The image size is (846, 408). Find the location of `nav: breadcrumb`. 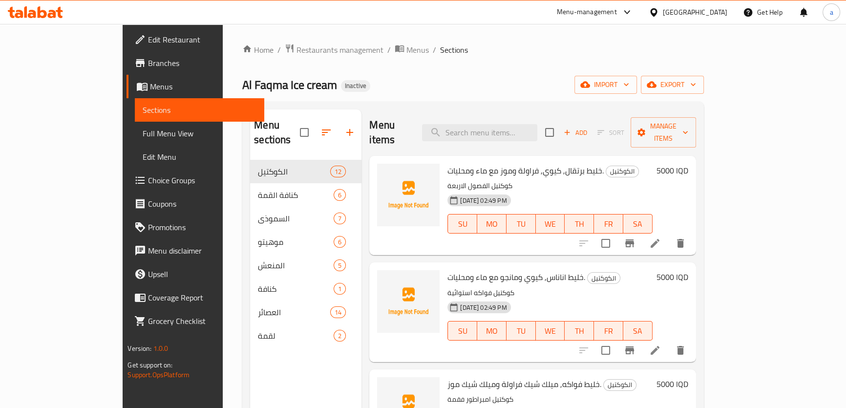

nav: breadcrumb is located at coordinates (473, 50).